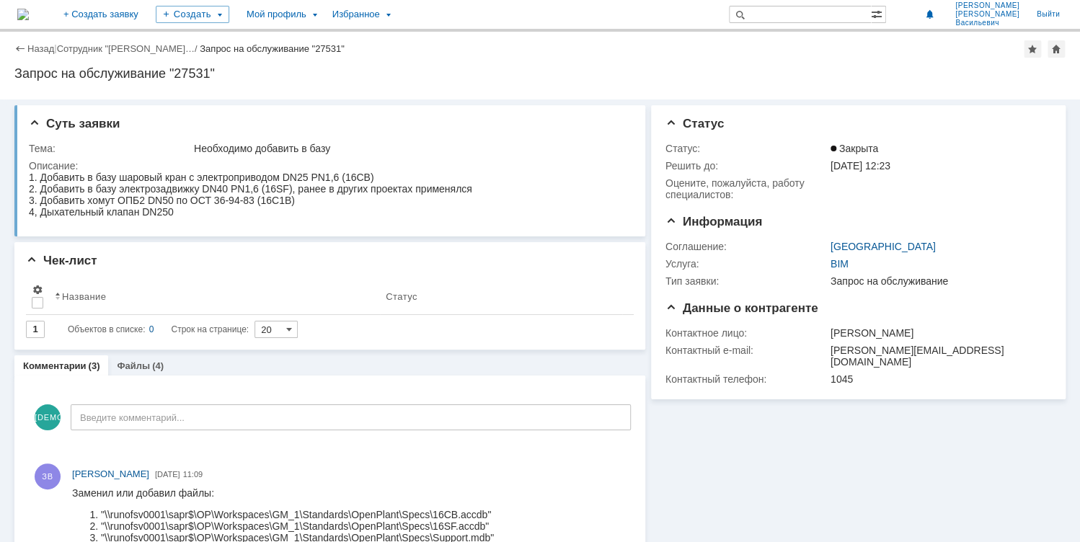  Describe the element at coordinates (133, 365) in the screenshot. I see `a: Файлы` at that location.